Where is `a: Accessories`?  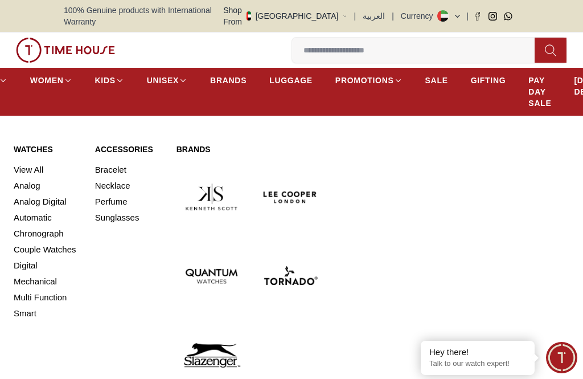 a: Accessories is located at coordinates (129, 149).